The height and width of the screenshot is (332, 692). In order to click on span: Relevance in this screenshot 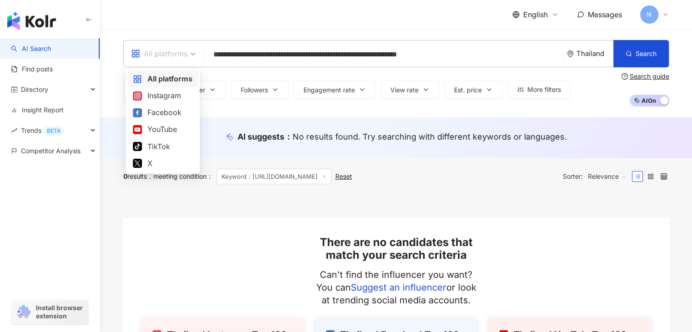, I will do `click(607, 176)`.